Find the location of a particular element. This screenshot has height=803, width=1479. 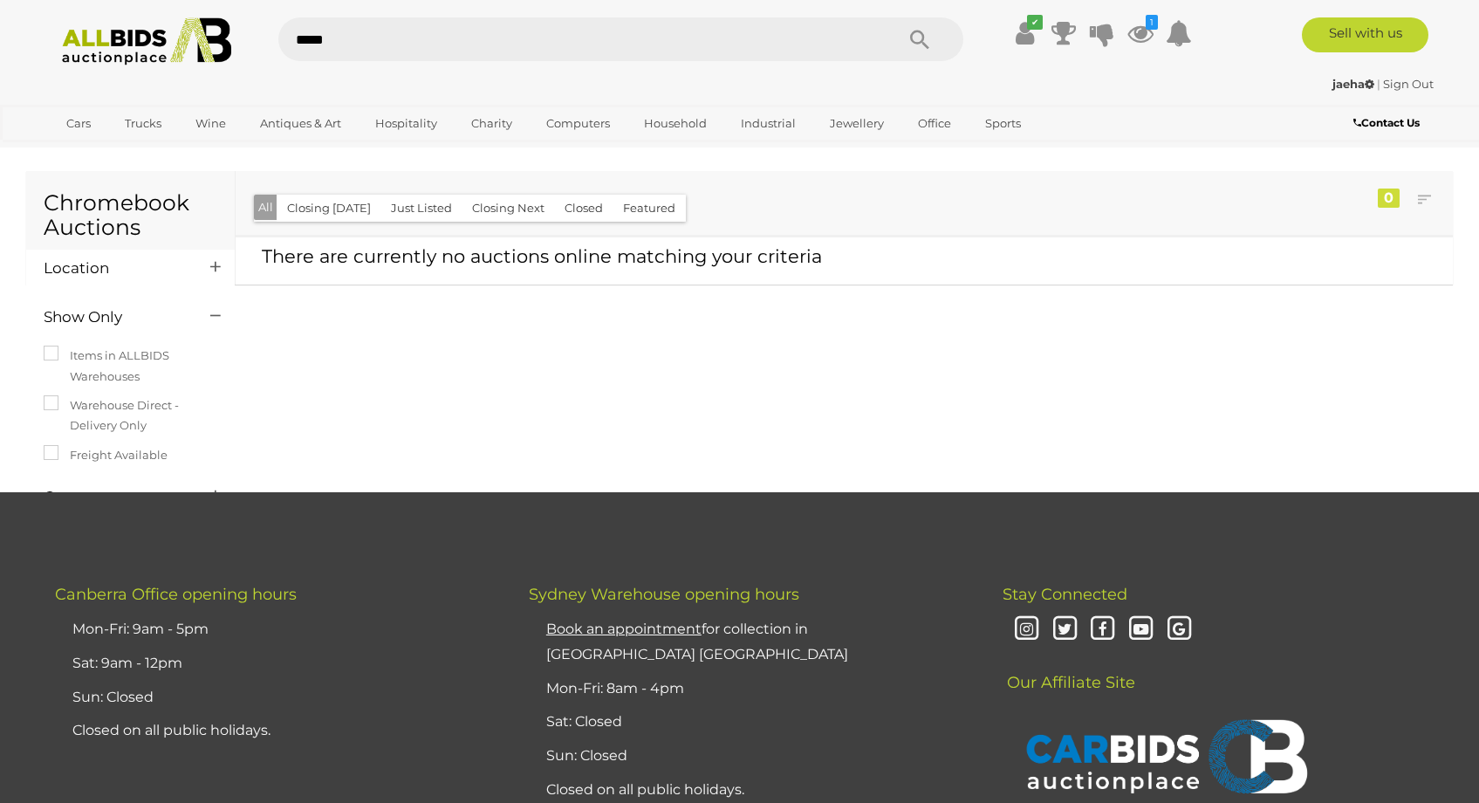

i: Twitter is located at coordinates (1064, 629).